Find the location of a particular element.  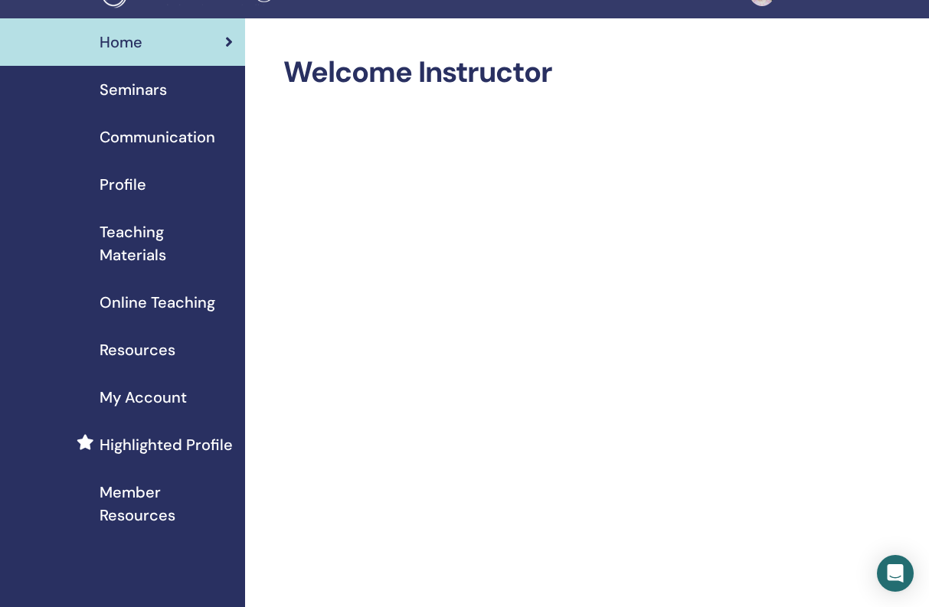

span: Communication is located at coordinates (157, 137).